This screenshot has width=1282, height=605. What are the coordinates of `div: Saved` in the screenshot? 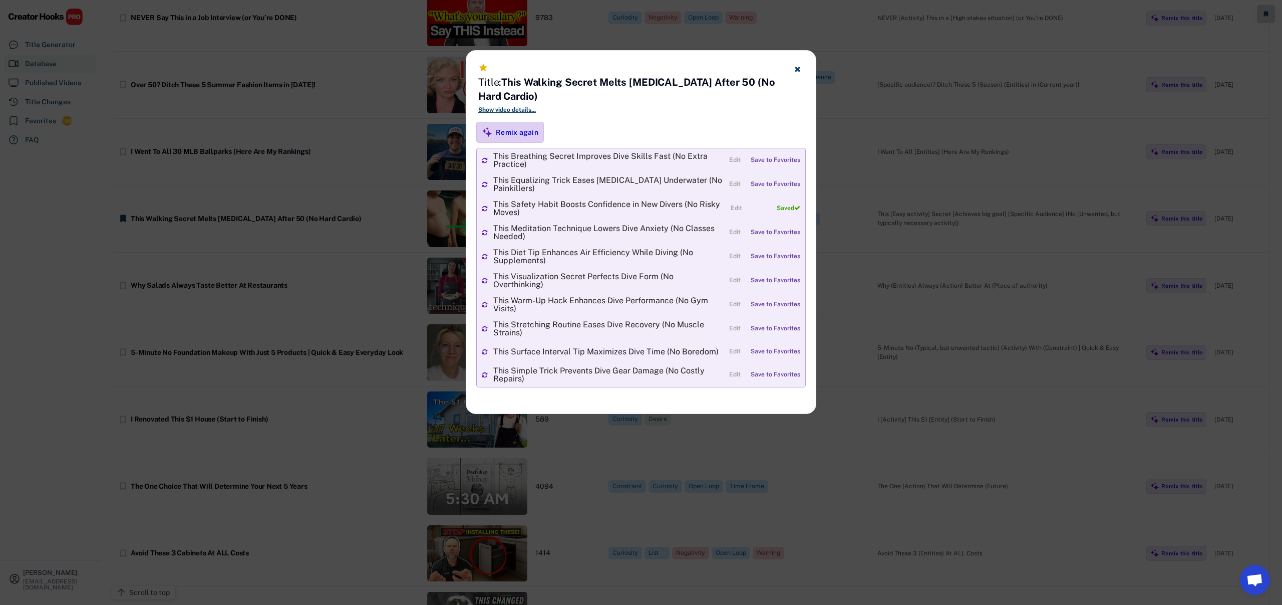 It's located at (777, 208).